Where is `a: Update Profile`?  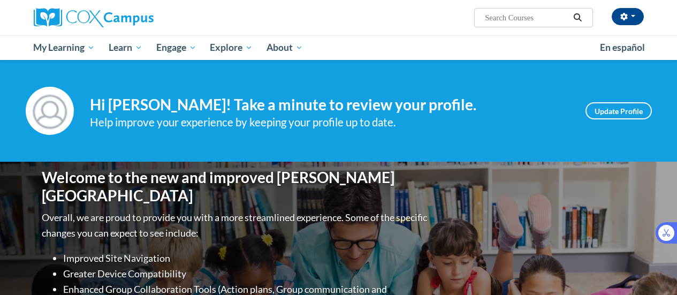
a: Update Profile is located at coordinates (618, 111).